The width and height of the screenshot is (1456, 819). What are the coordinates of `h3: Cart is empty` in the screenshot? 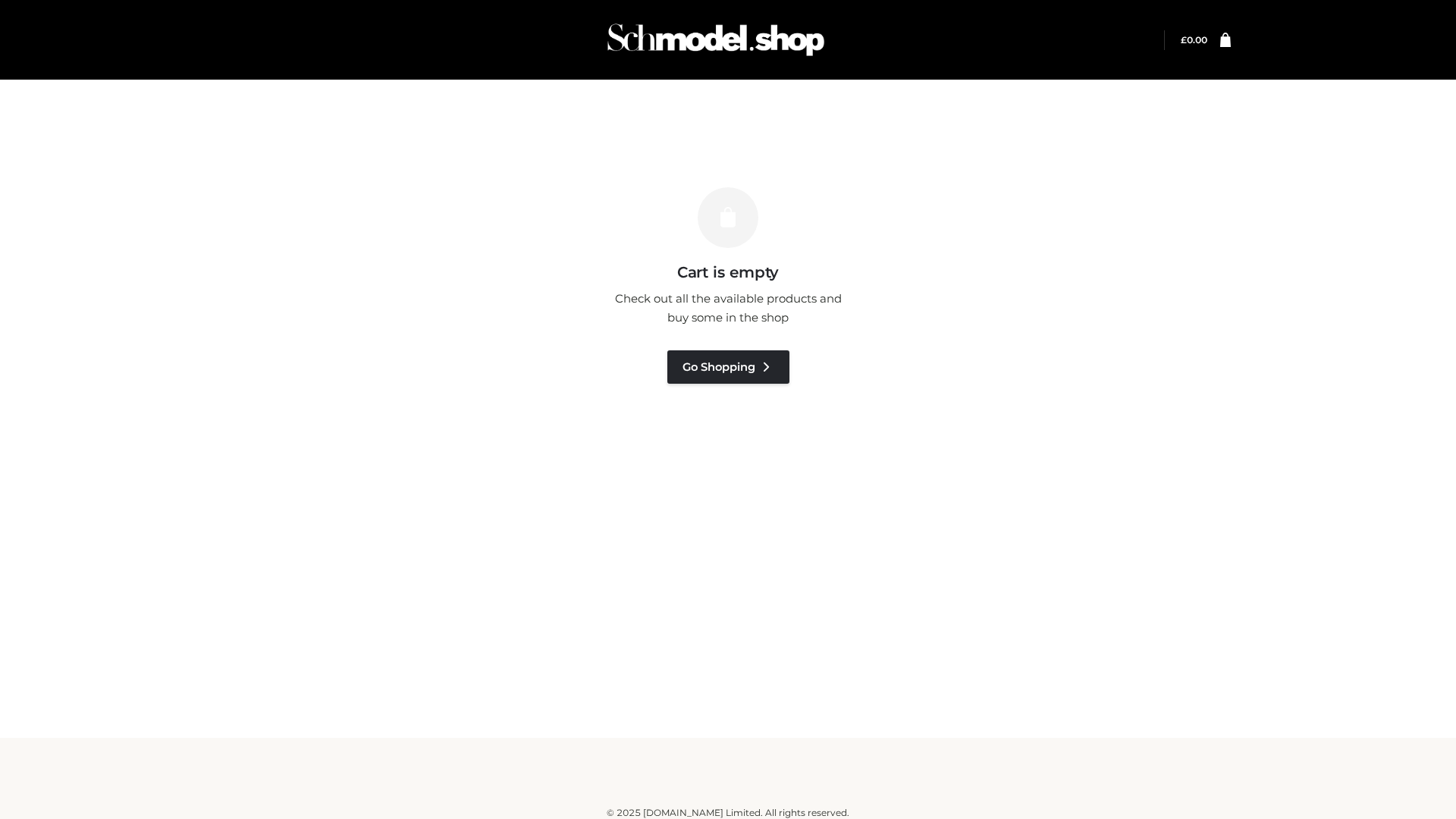 It's located at (728, 272).